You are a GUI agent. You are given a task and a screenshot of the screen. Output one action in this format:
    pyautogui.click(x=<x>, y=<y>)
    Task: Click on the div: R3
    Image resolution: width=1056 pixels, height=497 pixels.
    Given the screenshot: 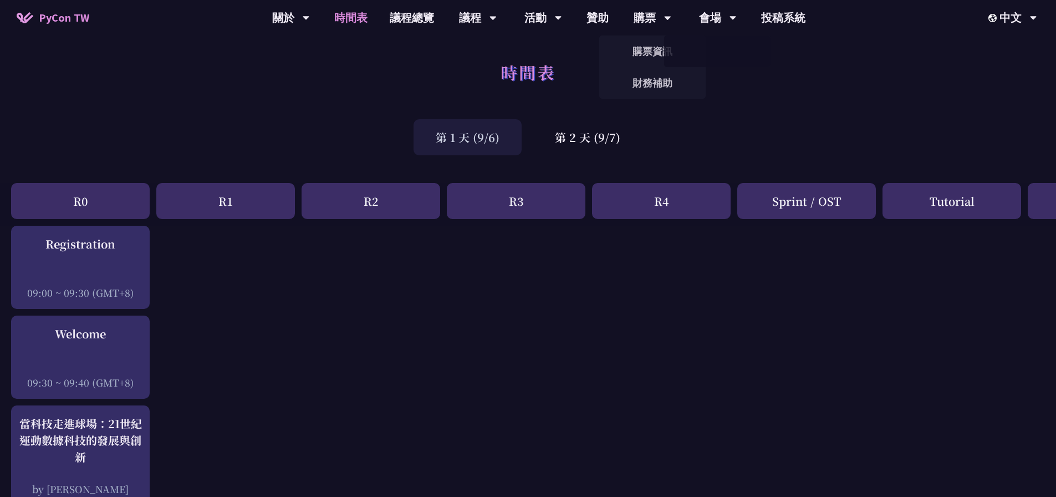 What is the action you would take?
    pyautogui.click(x=516, y=201)
    